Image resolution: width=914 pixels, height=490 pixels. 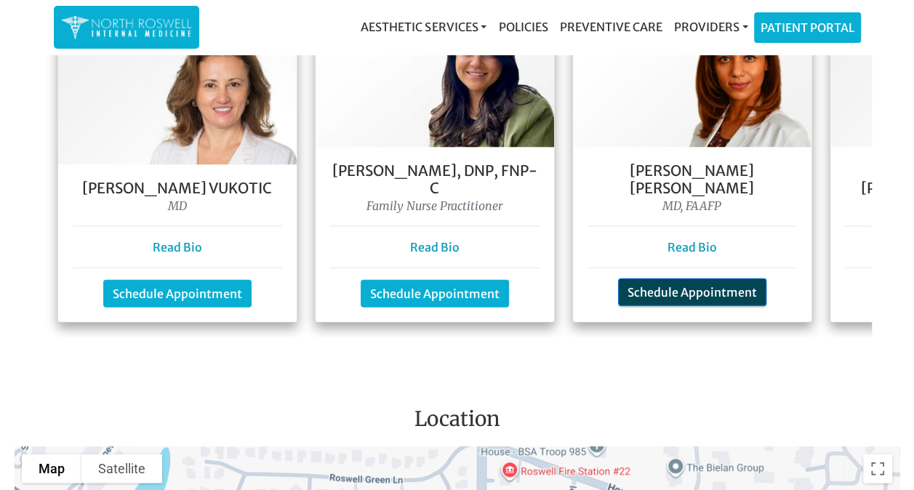 I want to click on a: Providers, so click(x=710, y=27).